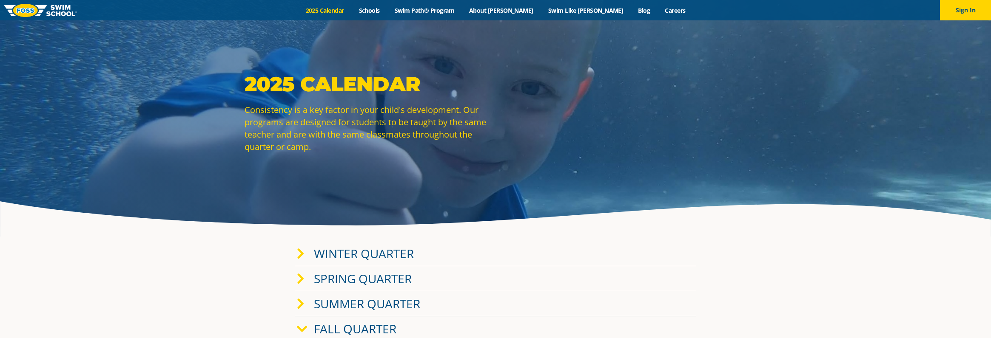 This screenshot has width=991, height=338. What do you see at coordinates (644, 10) in the screenshot?
I see `a: Blog` at bounding box center [644, 10].